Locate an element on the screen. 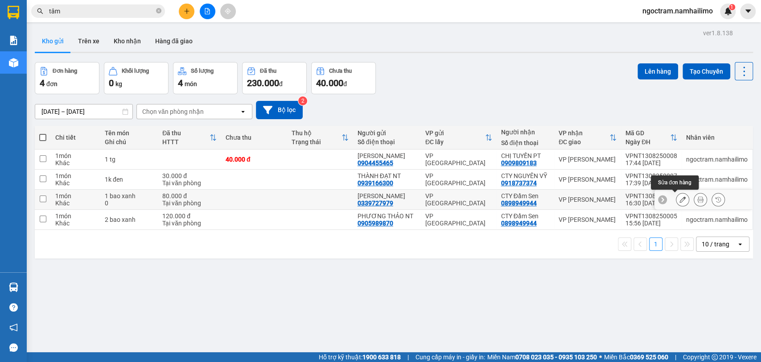 The image size is (761, 362). span: Hỗ trợ kỹ thuật: is located at coordinates (360, 357).